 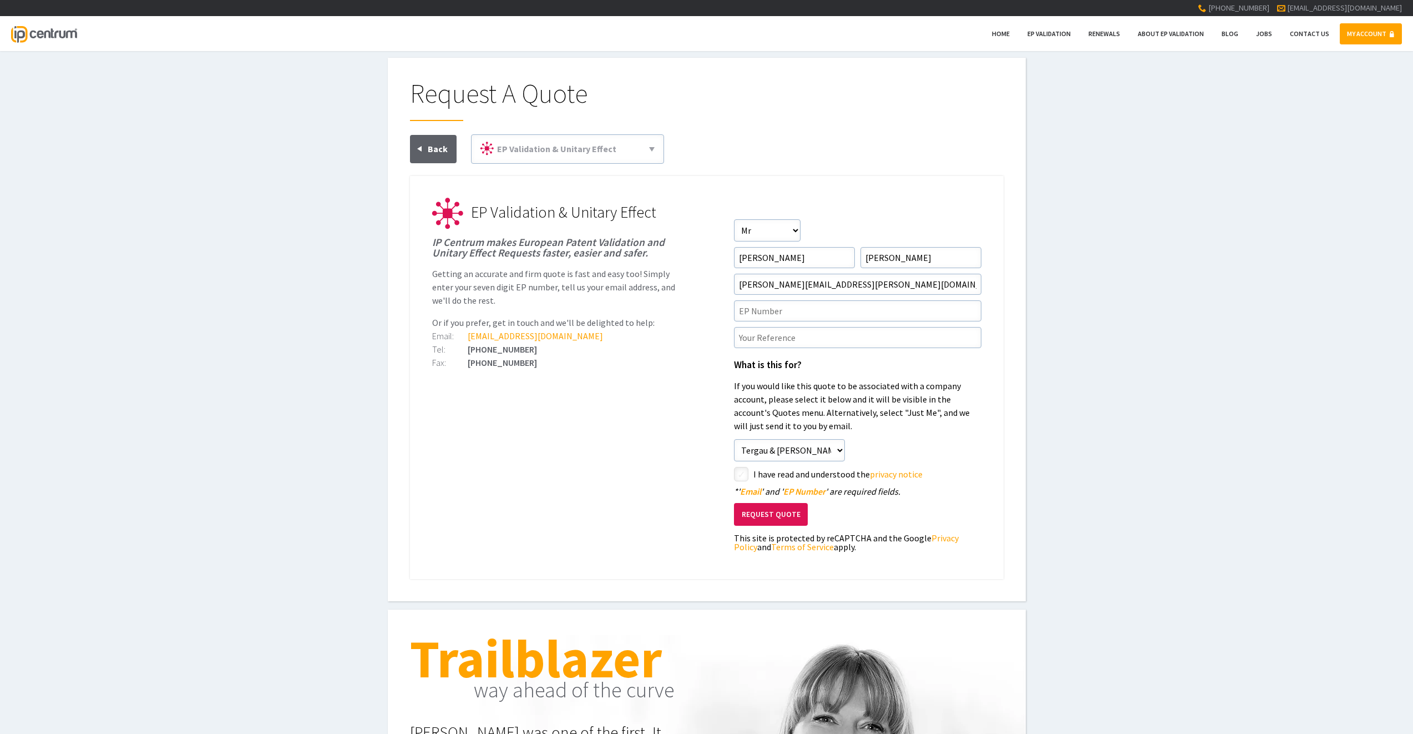 What do you see at coordinates (44, 33) in the screenshot?
I see `a: IP Centrum` at bounding box center [44, 33].